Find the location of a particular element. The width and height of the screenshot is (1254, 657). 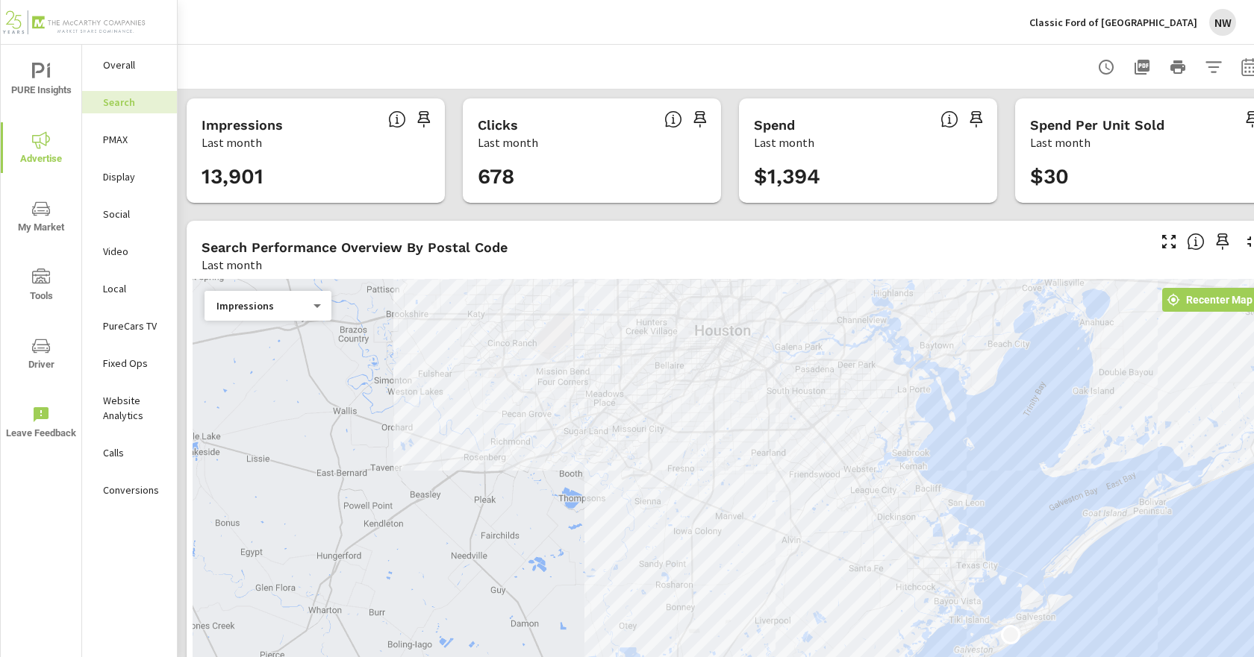

p: Overall is located at coordinates (134, 65).